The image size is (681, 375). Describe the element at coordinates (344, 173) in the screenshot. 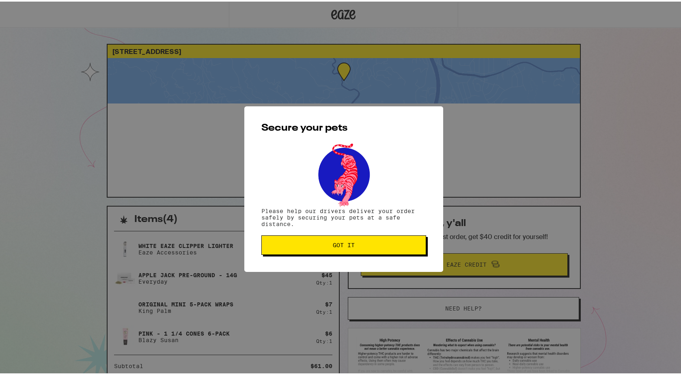

I see `img: pets` at that location.